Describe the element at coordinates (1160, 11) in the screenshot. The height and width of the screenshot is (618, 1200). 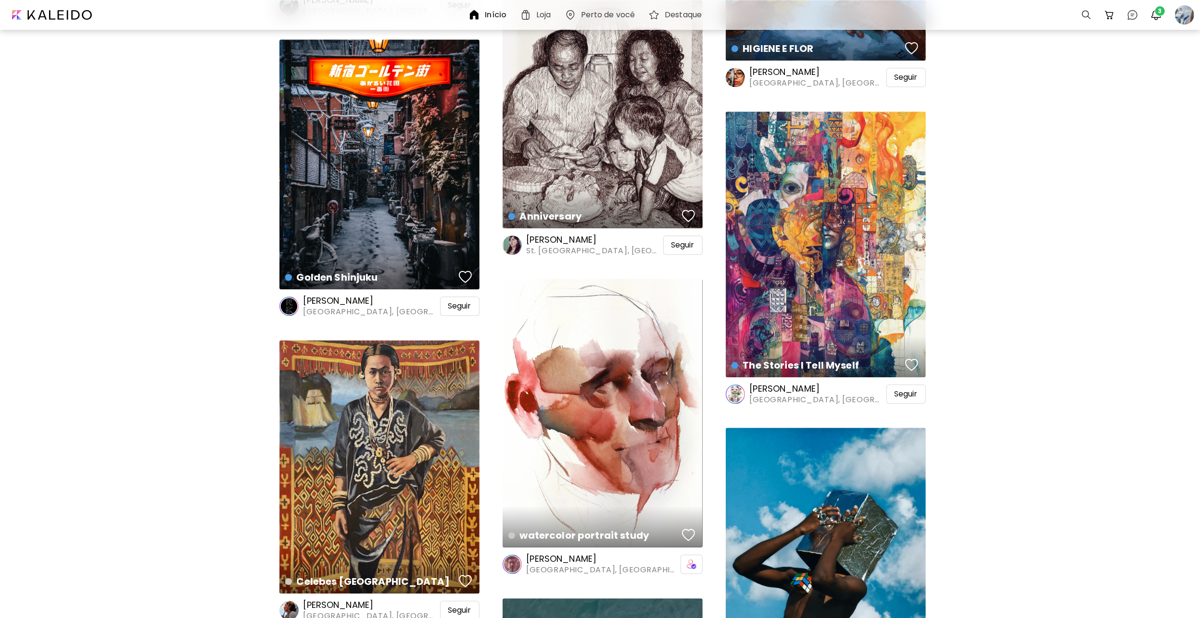
I see `span: 3` at that location.